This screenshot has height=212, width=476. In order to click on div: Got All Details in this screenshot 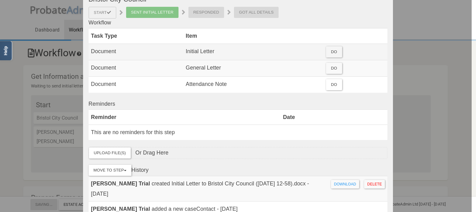, I will do `click(256, 12)`.